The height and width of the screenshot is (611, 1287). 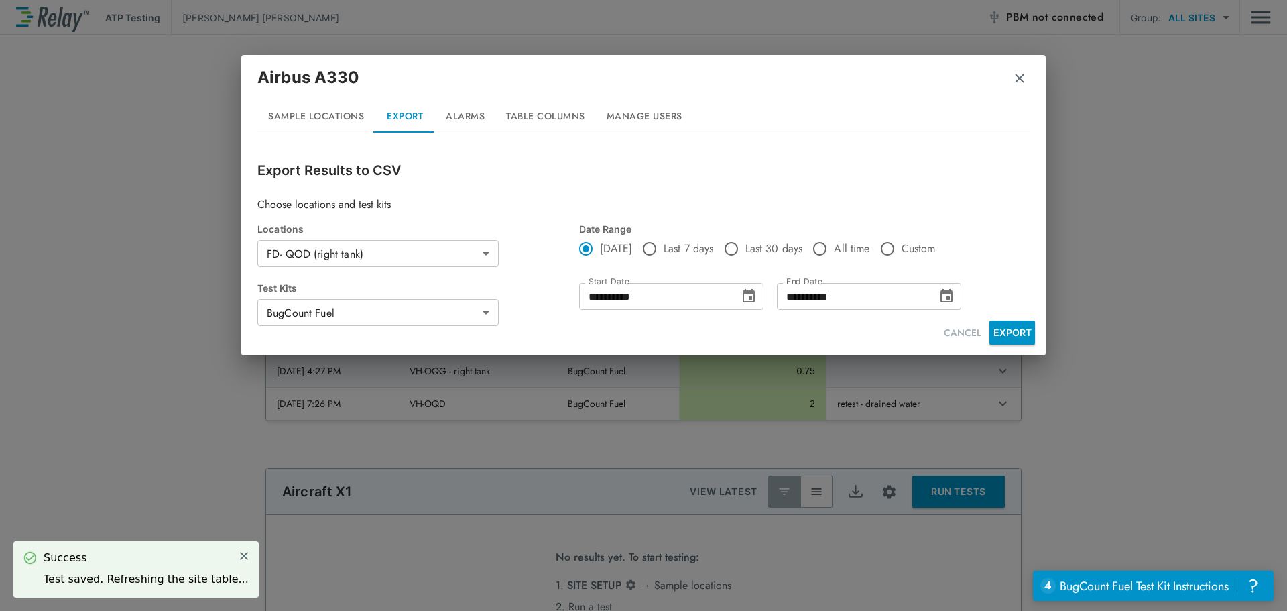 What do you see at coordinates (644, 117) in the screenshot?
I see `button: Manage Users` at bounding box center [644, 117].